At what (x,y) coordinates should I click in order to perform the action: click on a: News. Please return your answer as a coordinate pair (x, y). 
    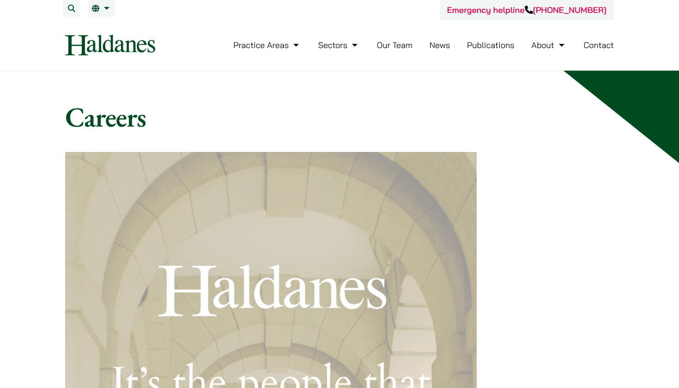
    Looking at the image, I should click on (440, 45).